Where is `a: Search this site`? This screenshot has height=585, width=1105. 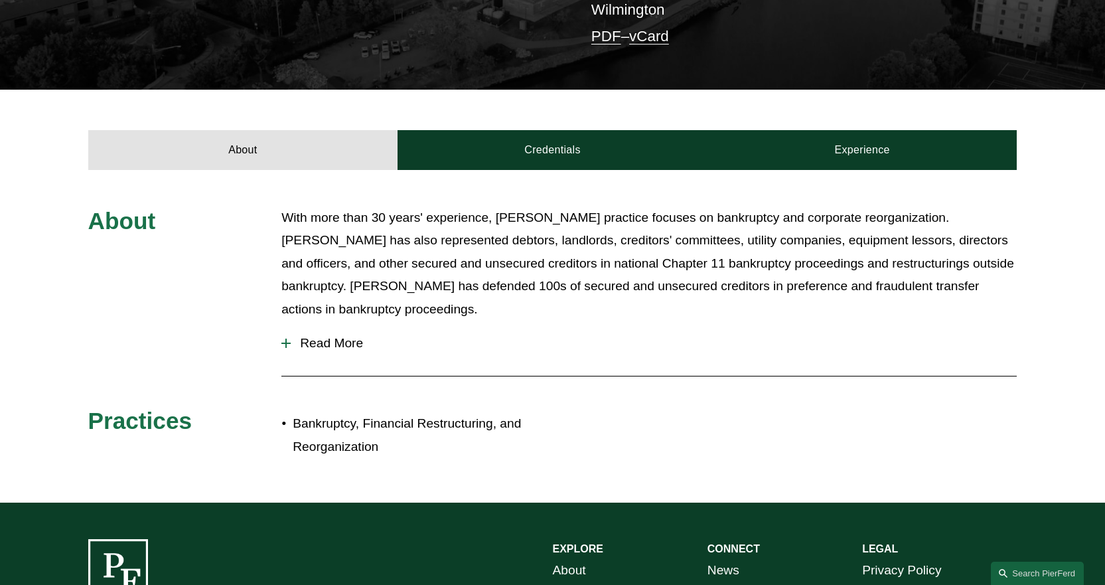 a: Search this site is located at coordinates (1037, 573).